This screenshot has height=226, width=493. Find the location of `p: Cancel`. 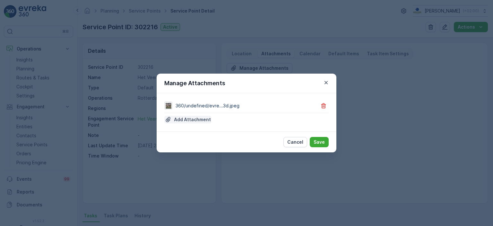

p: Cancel is located at coordinates (295, 142).